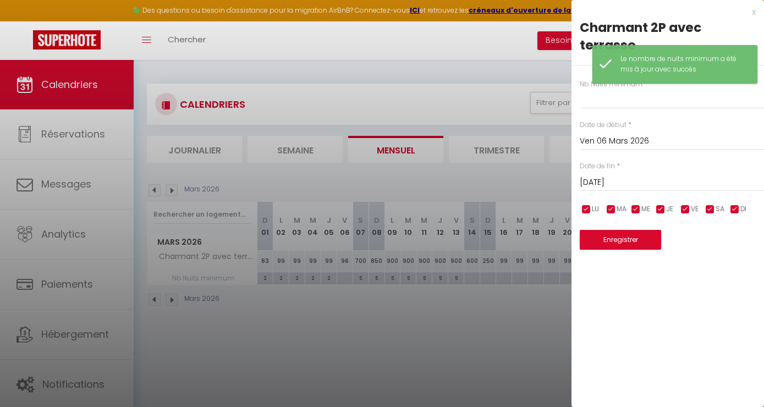  Describe the element at coordinates (683, 64) in the screenshot. I see `div: Le nombre de nuits minimum a été mis à jour avec succès` at that location.